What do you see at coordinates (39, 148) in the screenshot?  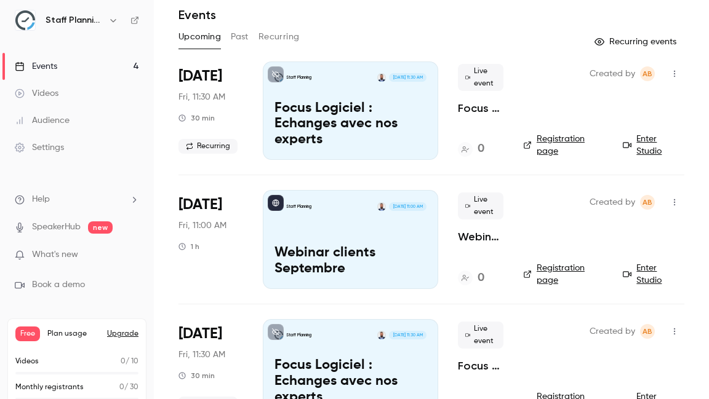 I see `div: Settings` at bounding box center [39, 148].